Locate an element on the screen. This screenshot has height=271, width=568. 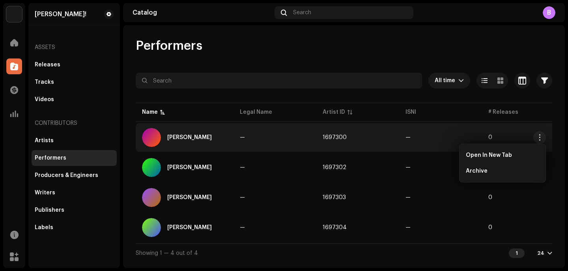
re-m-nav-item: Tracks is located at coordinates (74, 82).